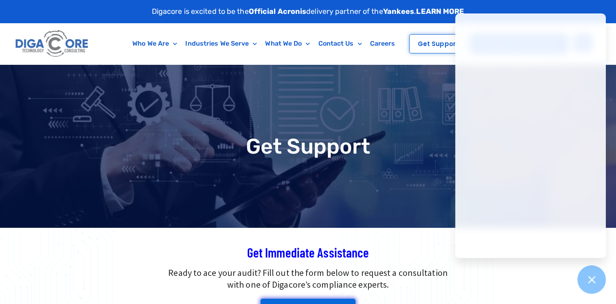 The width and height of the screenshot is (616, 304). What do you see at coordinates (398, 11) in the screenshot?
I see `strong: Yankees` at bounding box center [398, 11].